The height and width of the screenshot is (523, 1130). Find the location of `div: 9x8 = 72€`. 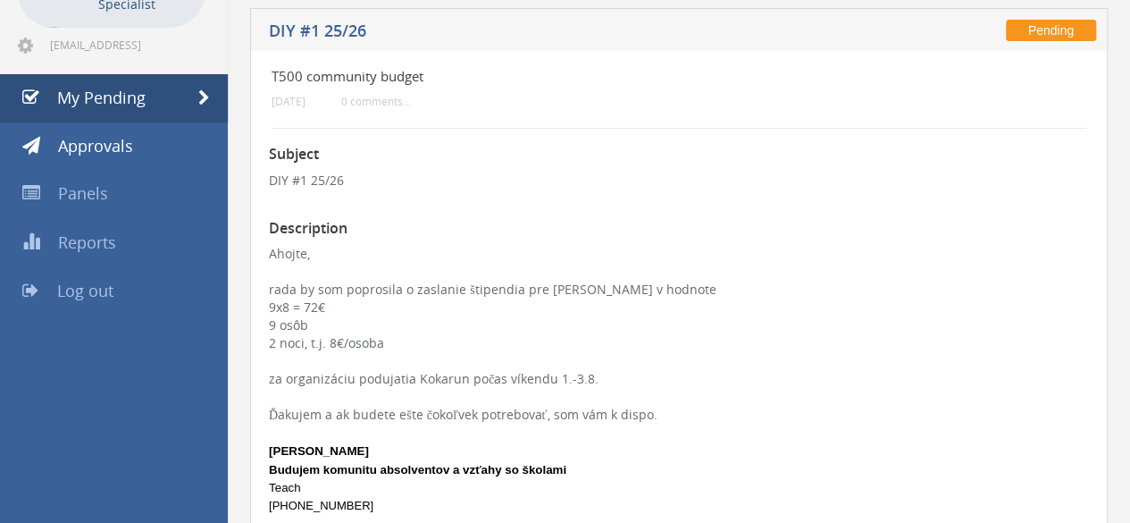

div: 9x8 = 72€ is located at coordinates (679, 307).